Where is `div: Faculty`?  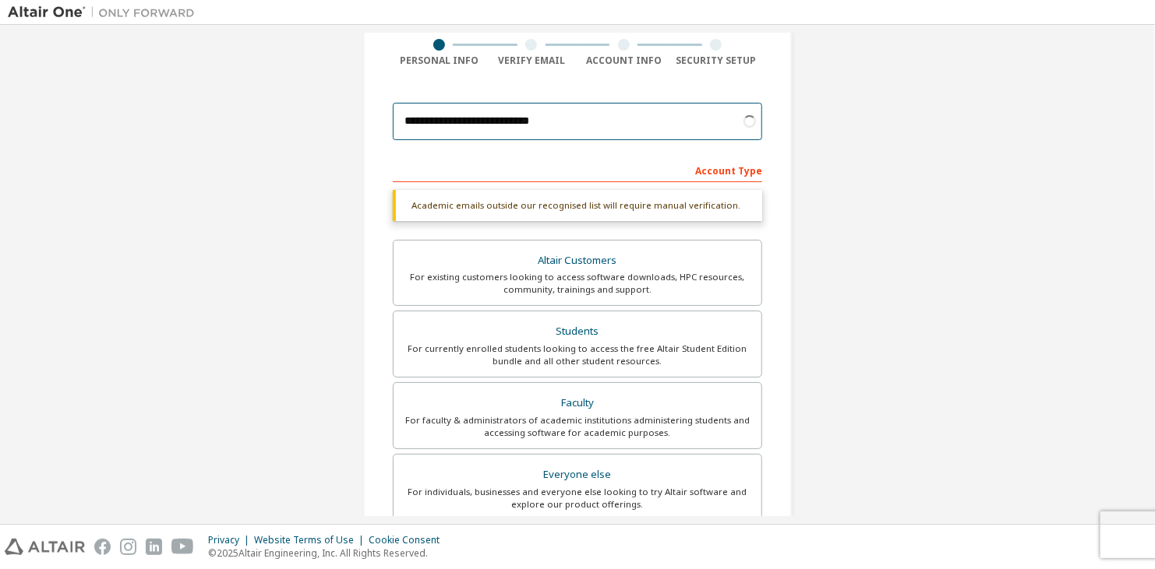 div: Faculty is located at coordinates (577, 404).